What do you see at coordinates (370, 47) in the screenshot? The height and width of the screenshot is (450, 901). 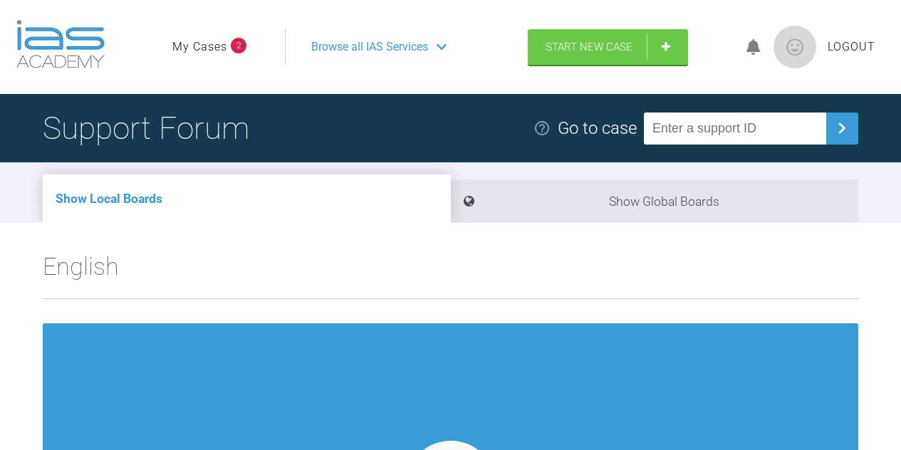 I see `span: Browse all IAS Services` at bounding box center [370, 47].